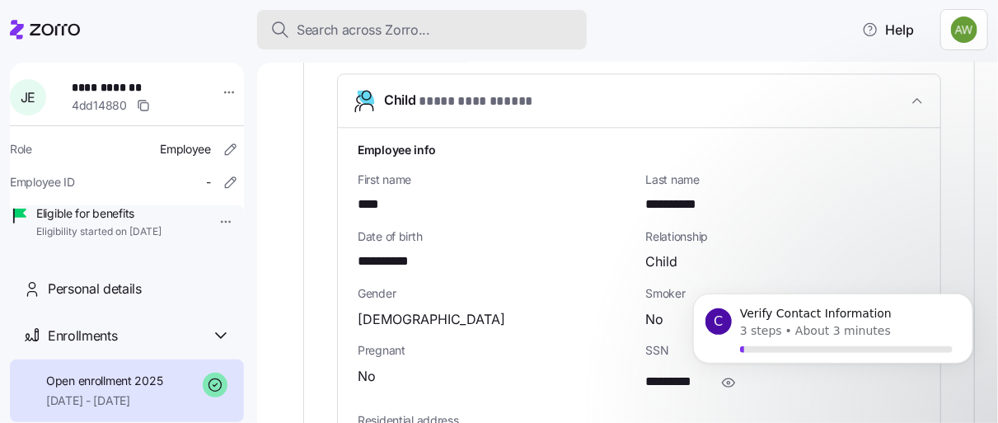  I want to click on span: J E, so click(28, 97).